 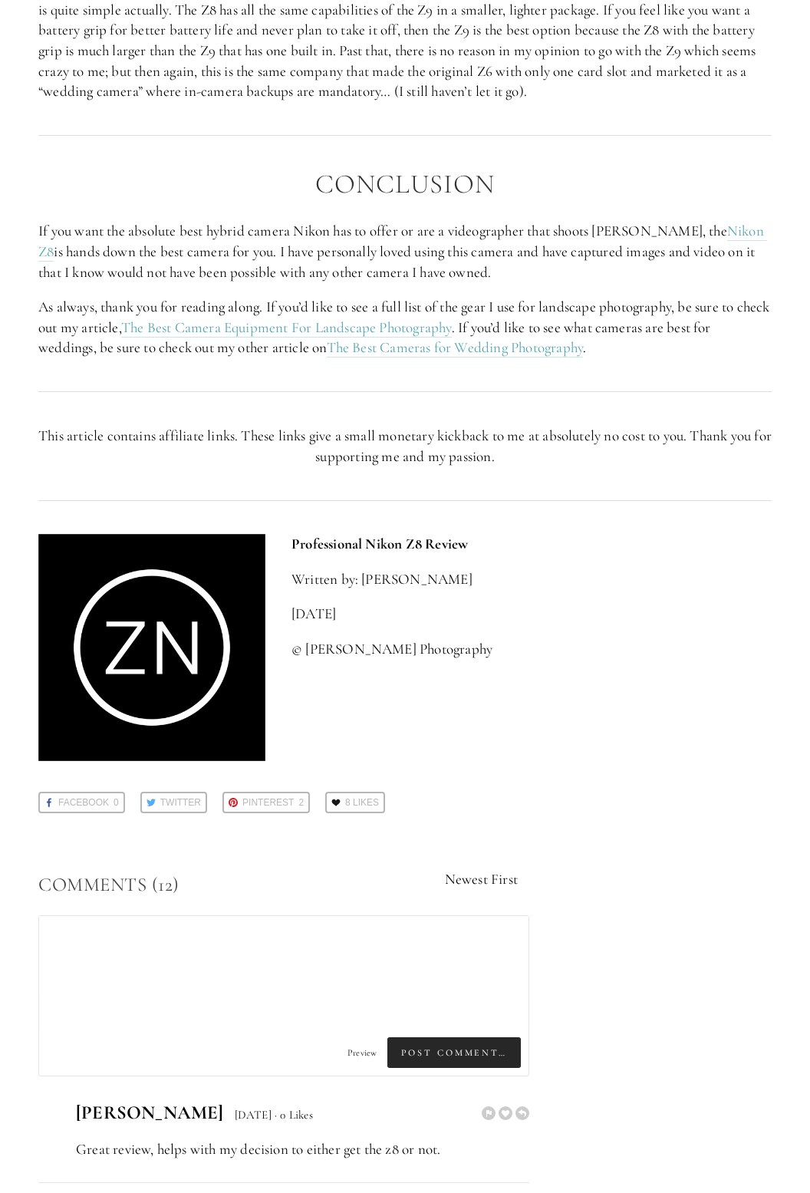 I want to click on p: Great review, helps with my decision to either get the z8 or not., so click(x=302, y=1150).